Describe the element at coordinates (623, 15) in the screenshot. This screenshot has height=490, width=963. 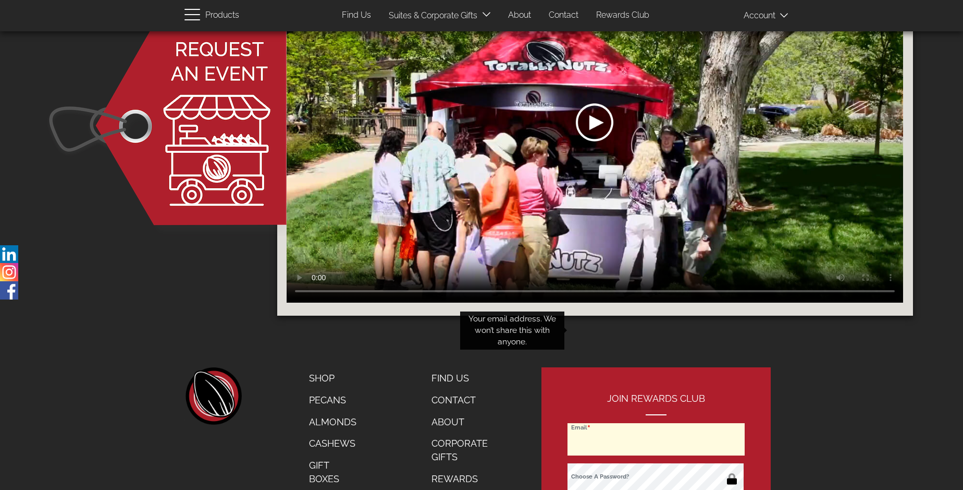
I see `a: Rewards Club` at that location.